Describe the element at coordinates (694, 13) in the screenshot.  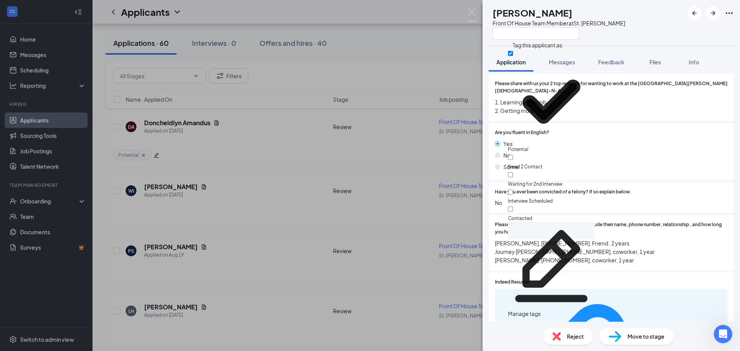
I see `button: ArrowLeftNew` at that location.